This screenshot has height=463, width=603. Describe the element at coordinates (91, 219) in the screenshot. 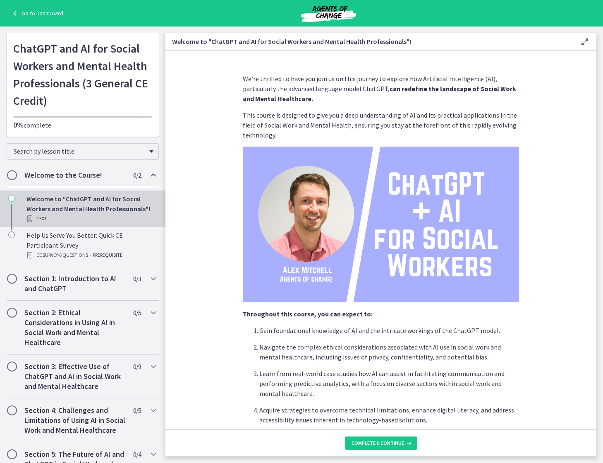

I see `div: Text` at that location.